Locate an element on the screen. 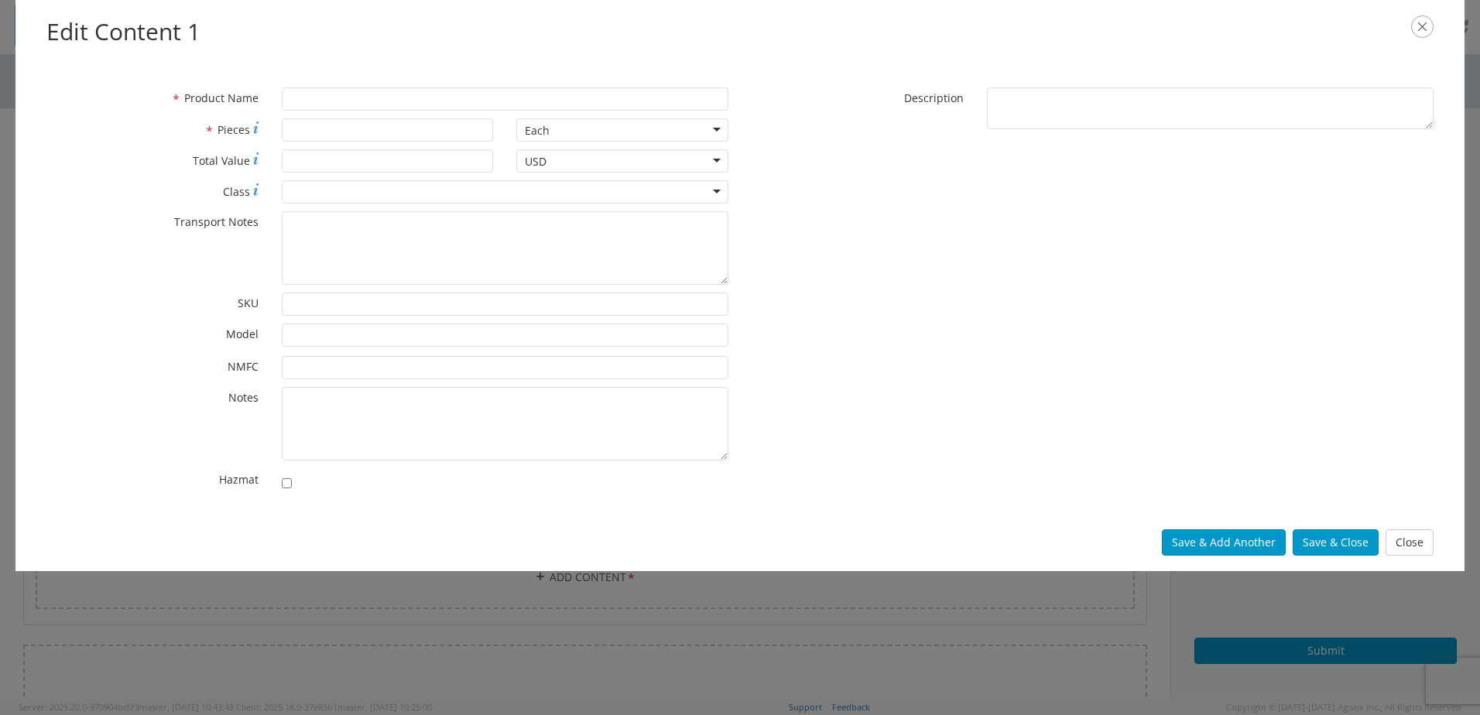 This screenshot has height=715, width=1480. span: NMFC is located at coordinates (243, 366).